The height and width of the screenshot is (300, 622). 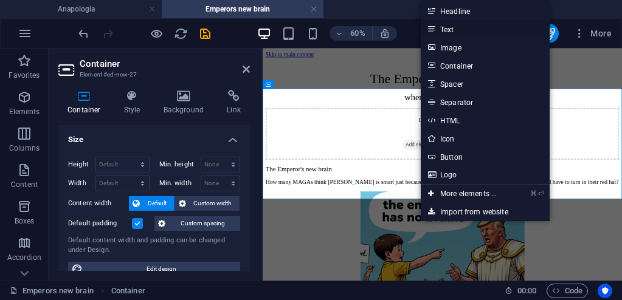 I want to click on label: Height, so click(x=82, y=164).